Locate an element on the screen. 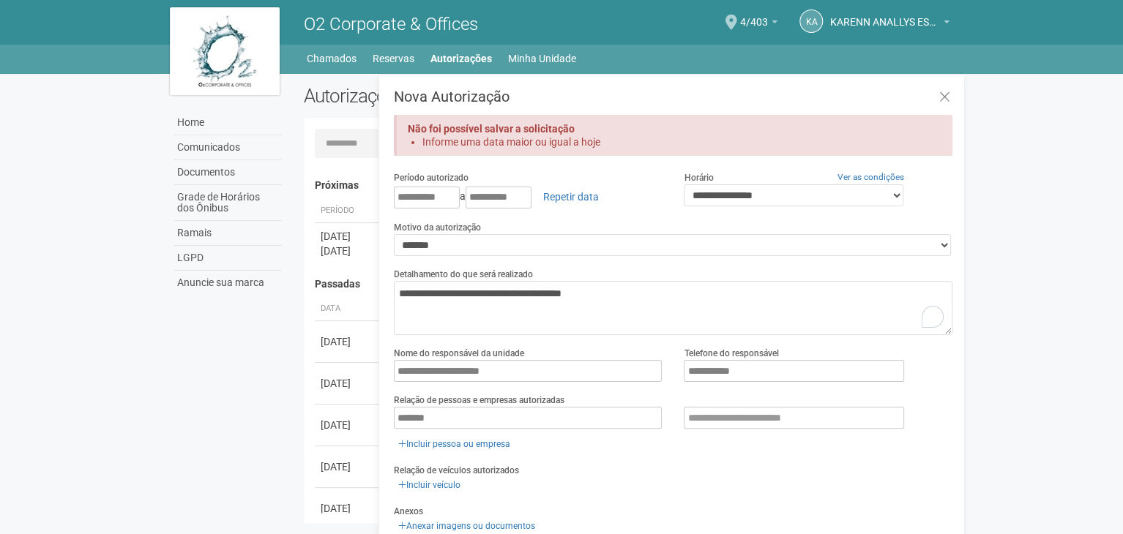 This screenshot has width=1123, height=534. a: Repetir data is located at coordinates (571, 197).